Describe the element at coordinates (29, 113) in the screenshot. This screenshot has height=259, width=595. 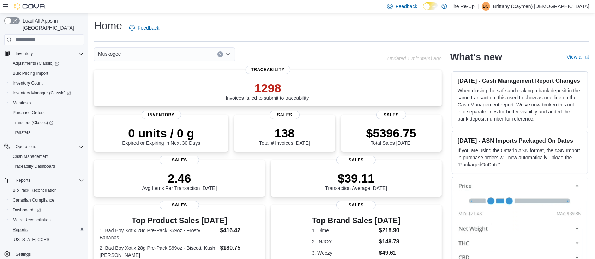
I see `a: Purchase Orders` at that location.